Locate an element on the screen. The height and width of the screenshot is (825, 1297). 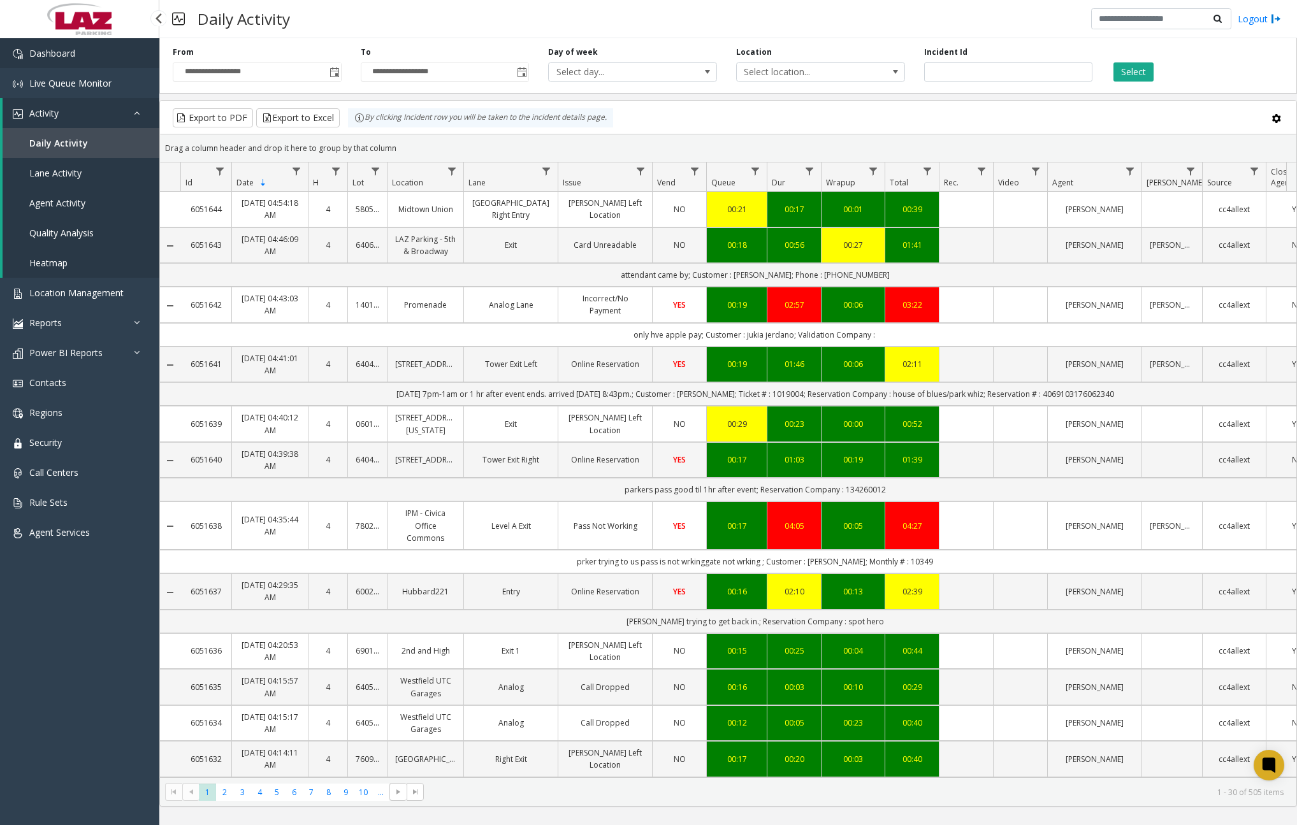
a: Quality Analysis is located at coordinates (81, 233).